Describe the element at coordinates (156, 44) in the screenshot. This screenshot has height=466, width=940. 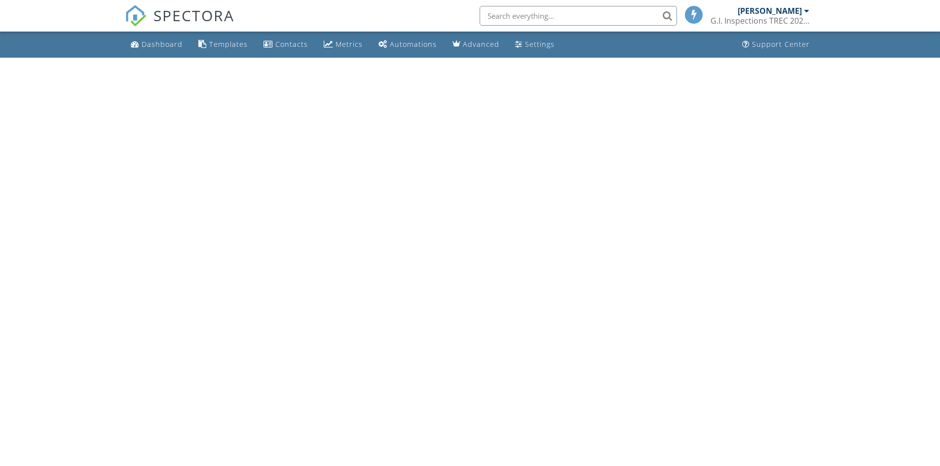
I see `a: Dashboard` at that location.